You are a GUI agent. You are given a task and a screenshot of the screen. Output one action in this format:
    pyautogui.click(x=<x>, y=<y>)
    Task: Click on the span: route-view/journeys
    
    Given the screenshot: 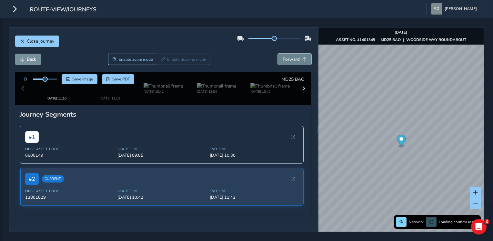 What is the action you would take?
    pyautogui.click(x=63, y=10)
    